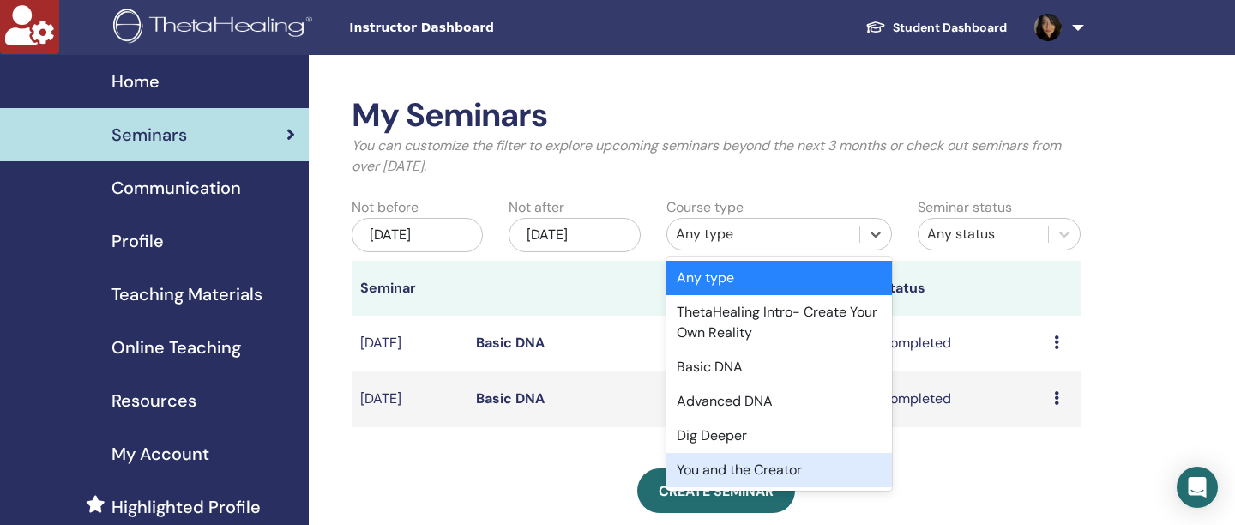 This screenshot has width=1235, height=525. Describe the element at coordinates (137, 241) in the screenshot. I see `span: Profile` at that location.